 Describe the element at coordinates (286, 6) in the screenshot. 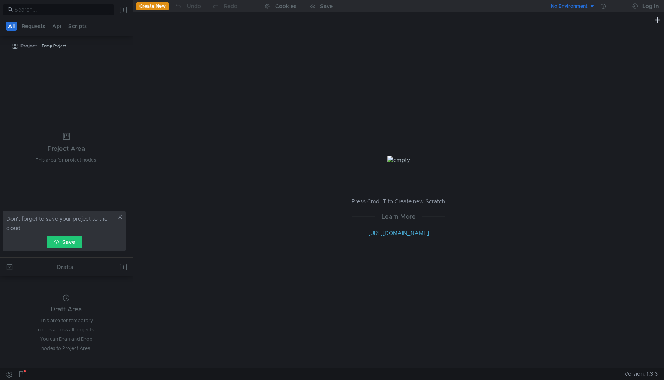

I see `div: Cookies` at that location.